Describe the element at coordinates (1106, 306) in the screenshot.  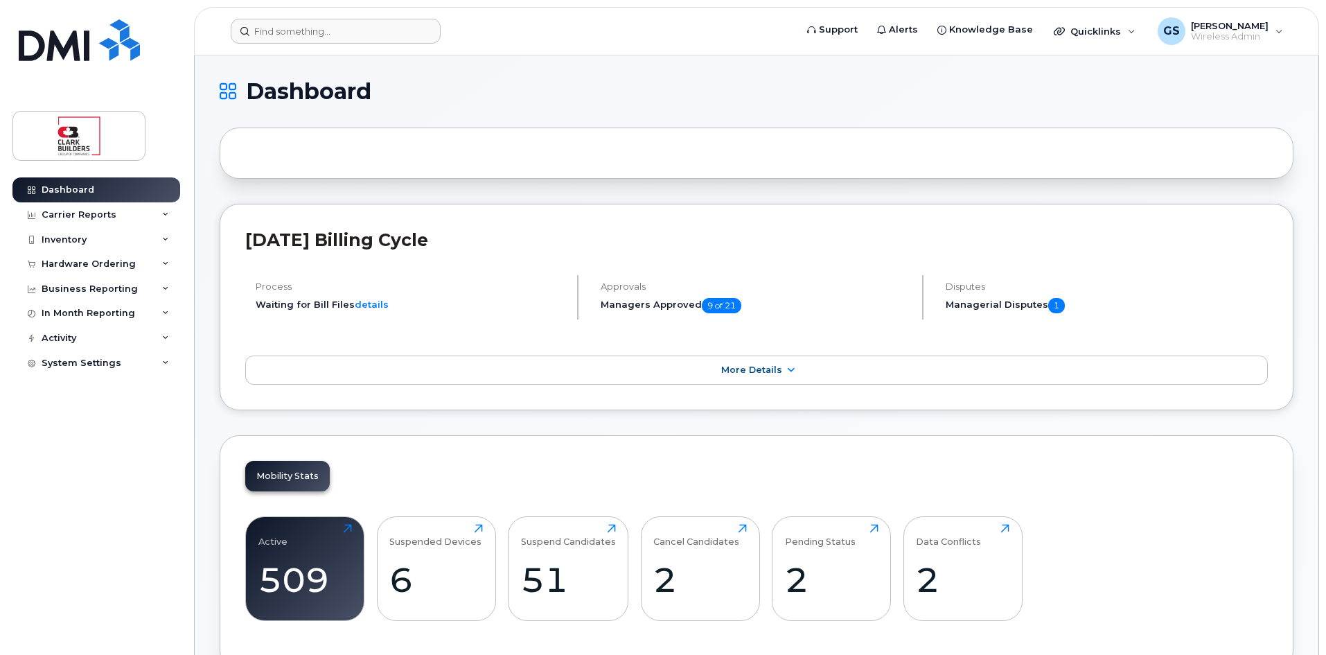
I see `h5: Managerial Disputes` at that location.